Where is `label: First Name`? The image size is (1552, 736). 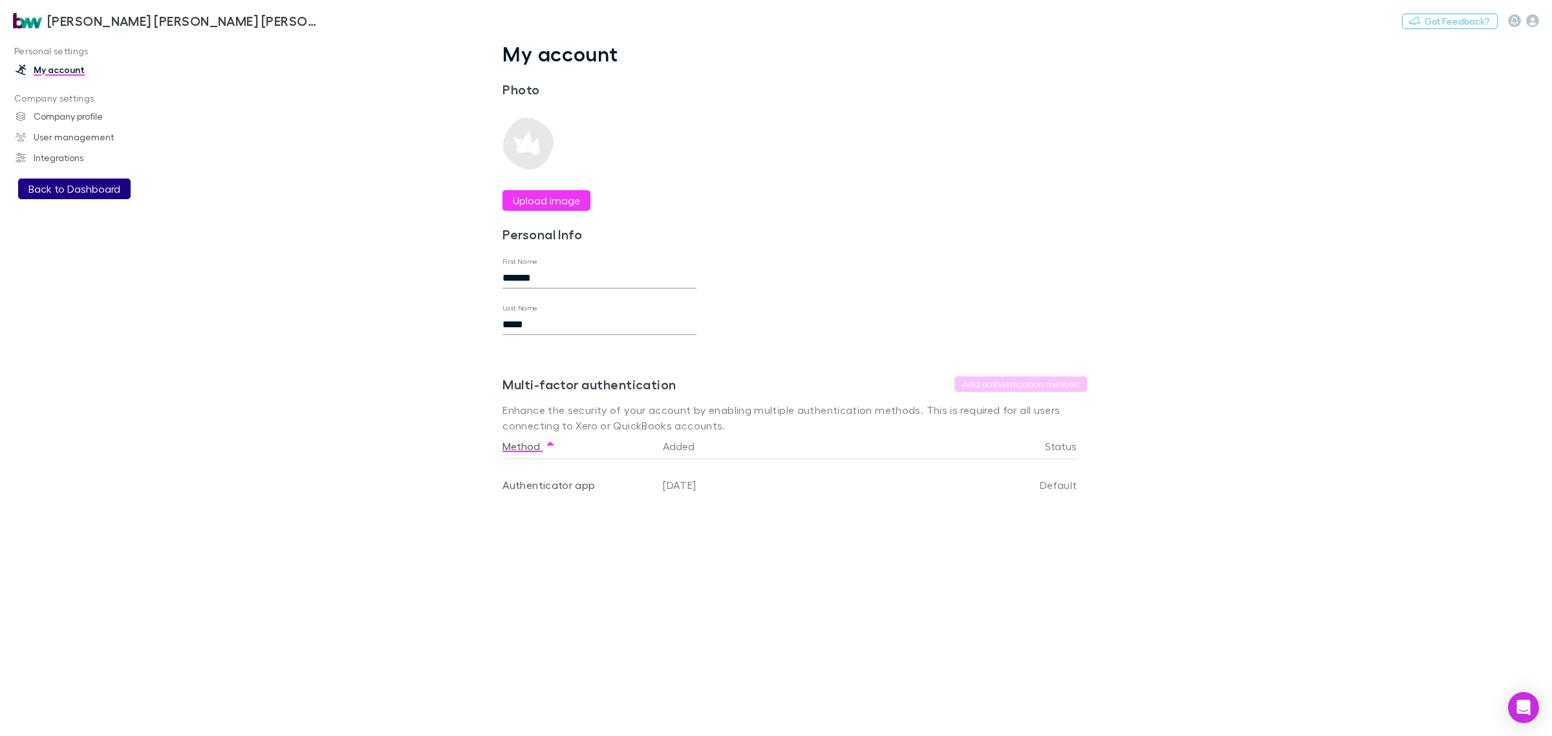 label: First Name is located at coordinates (520, 261).